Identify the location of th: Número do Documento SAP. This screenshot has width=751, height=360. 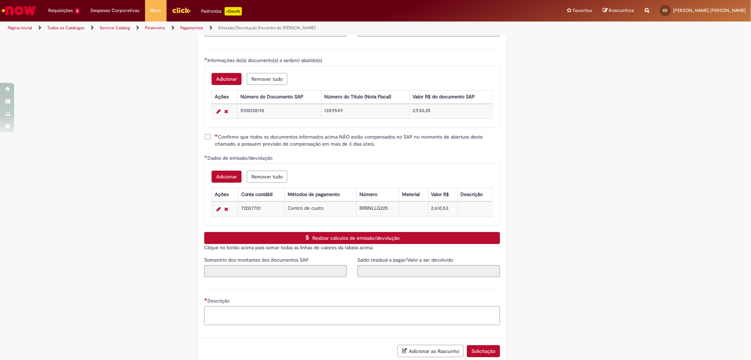
(280, 97).